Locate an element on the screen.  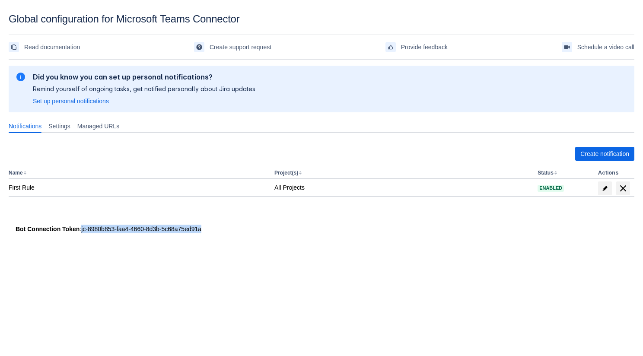
a: Provide feedback is located at coordinates (416, 47).